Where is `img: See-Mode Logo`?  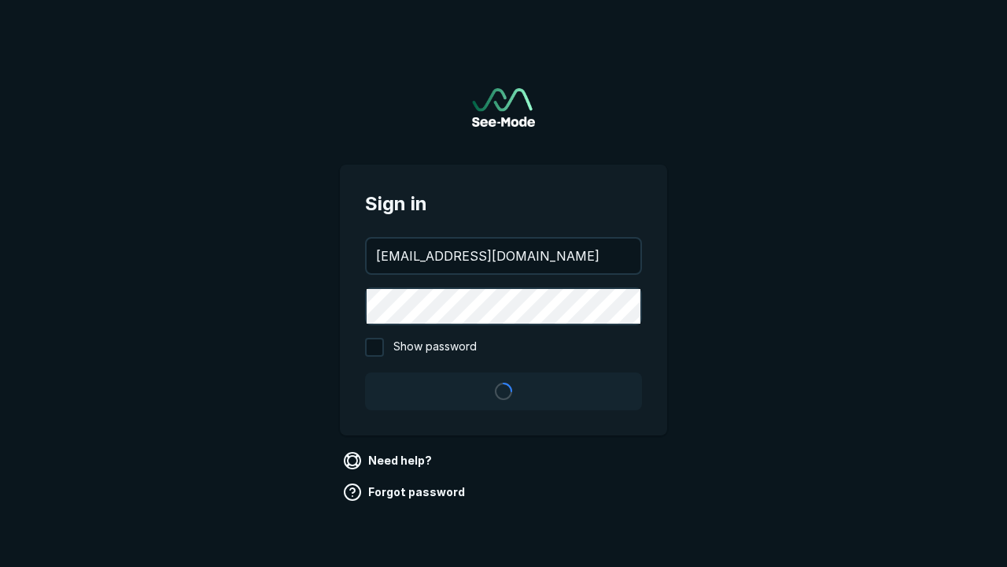
img: See-Mode Logo is located at coordinates (504, 107).